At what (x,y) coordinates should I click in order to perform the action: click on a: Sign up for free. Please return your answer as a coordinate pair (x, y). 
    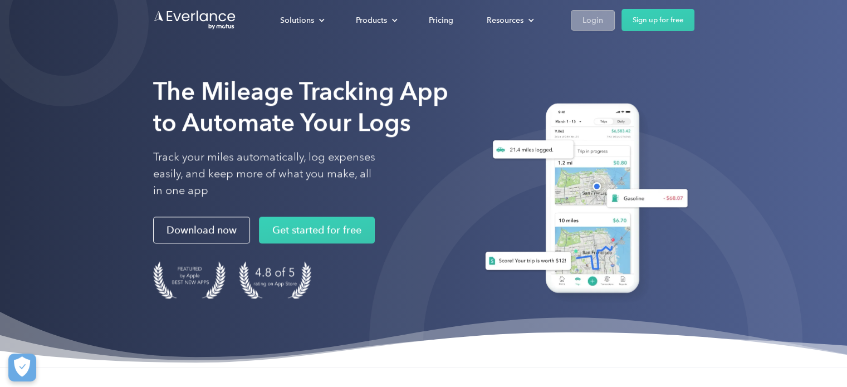
    Looking at the image, I should click on (658, 20).